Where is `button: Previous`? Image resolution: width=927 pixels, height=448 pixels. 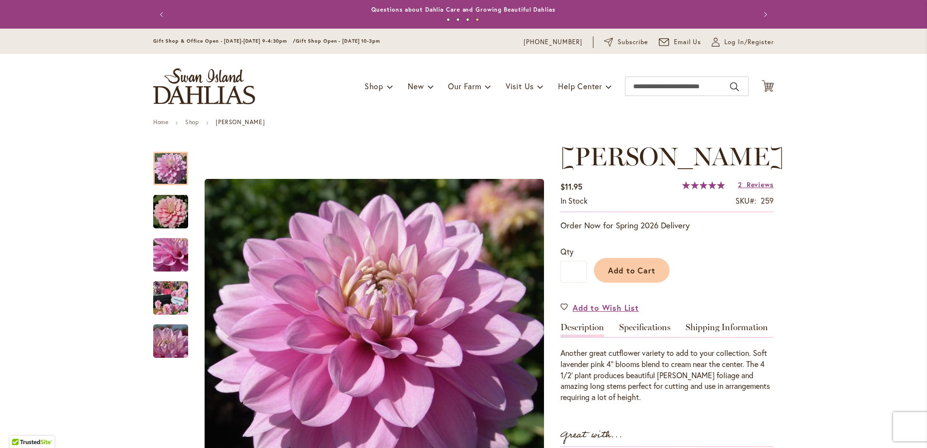 button: Previous is located at coordinates (163, 15).